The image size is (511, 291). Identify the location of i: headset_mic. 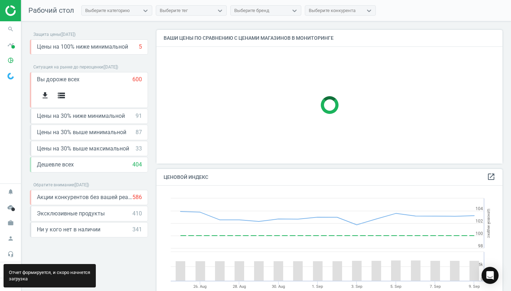
(11, 254).